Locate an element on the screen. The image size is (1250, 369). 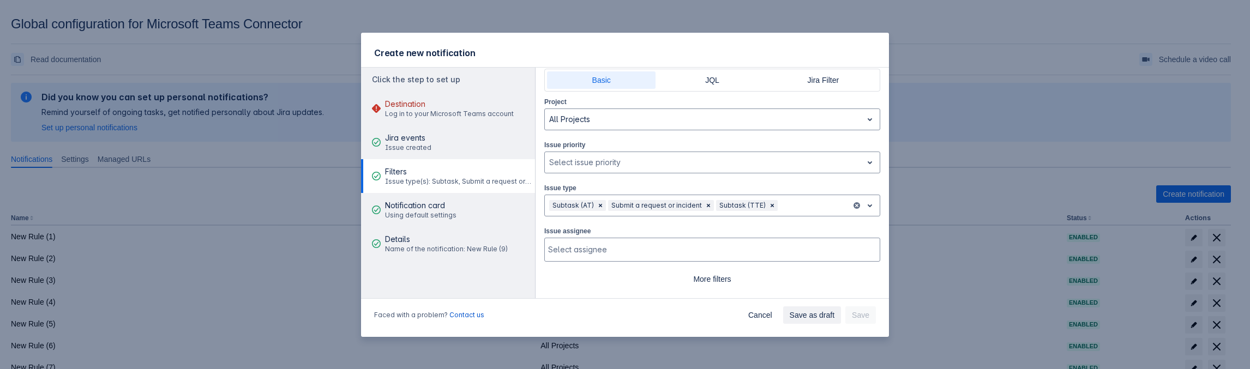
a: Contact us is located at coordinates (467, 315).